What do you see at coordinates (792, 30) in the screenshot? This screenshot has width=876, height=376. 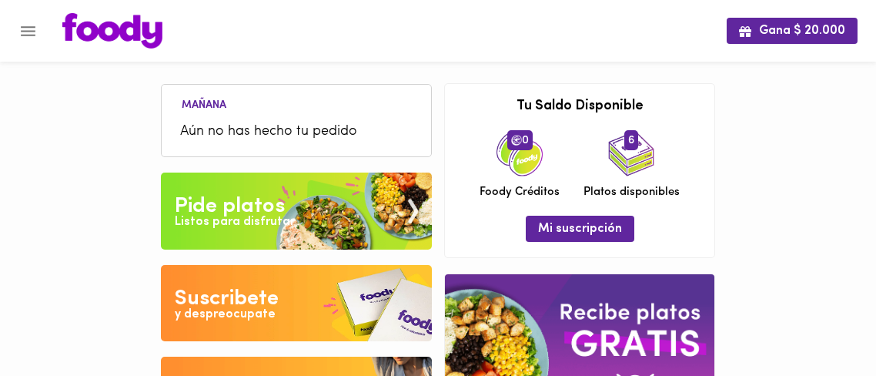 I see `button: Gana $ 20.000` at bounding box center [792, 30].